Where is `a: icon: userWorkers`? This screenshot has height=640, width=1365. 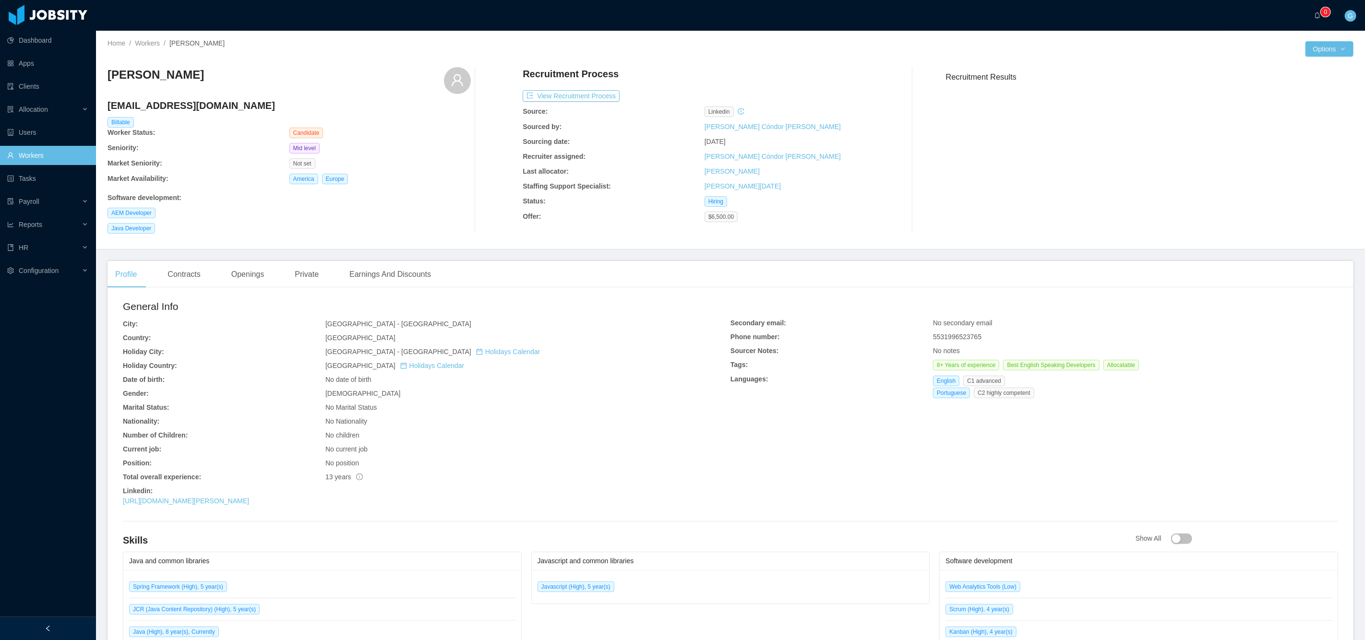
a: icon: userWorkers is located at coordinates (48, 156).